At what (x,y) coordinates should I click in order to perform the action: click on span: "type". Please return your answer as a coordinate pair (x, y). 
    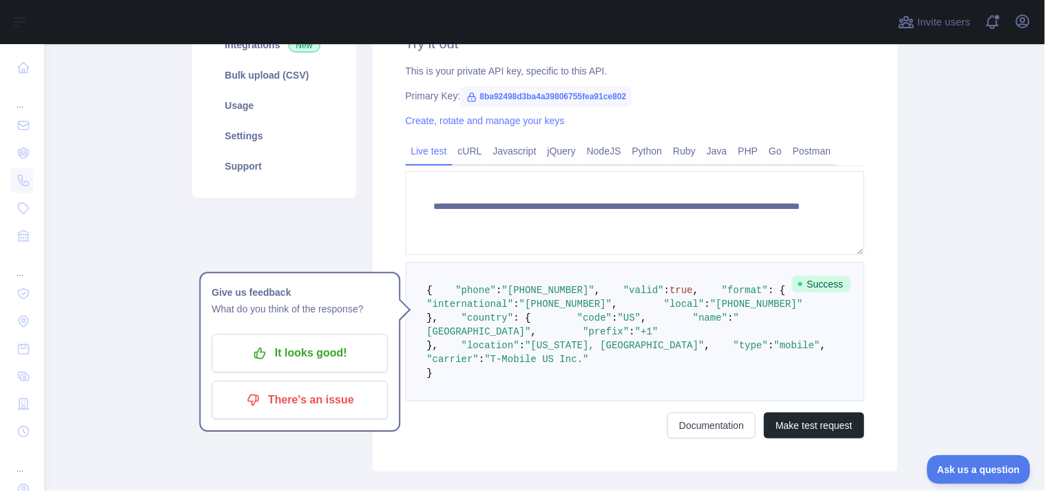
    Looking at the image, I should click on (751, 345).